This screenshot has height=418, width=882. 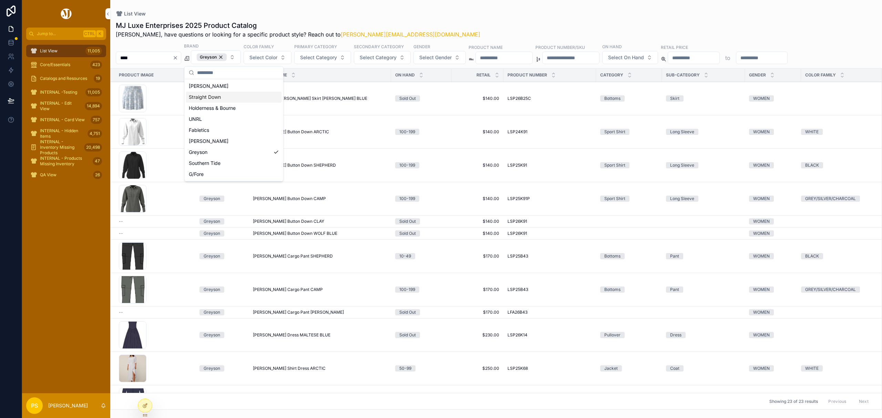 What do you see at coordinates (93, 106) in the screenshot?
I see `div: 14,894` at bounding box center [93, 106].